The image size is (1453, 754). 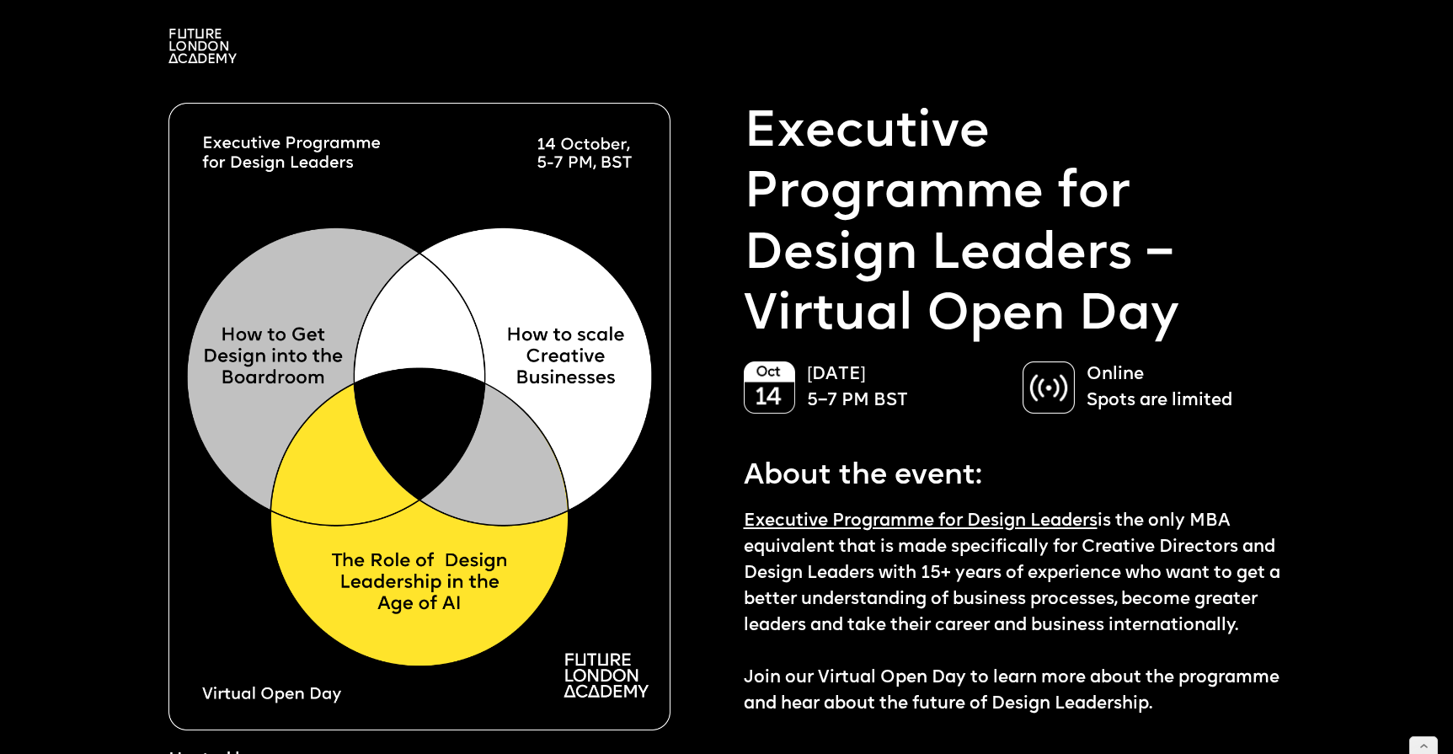 What do you see at coordinates (1023, 225) in the screenshot?
I see `p: Executive Programme for Design Leaders – Virtual Open Day` at bounding box center [1023, 225].